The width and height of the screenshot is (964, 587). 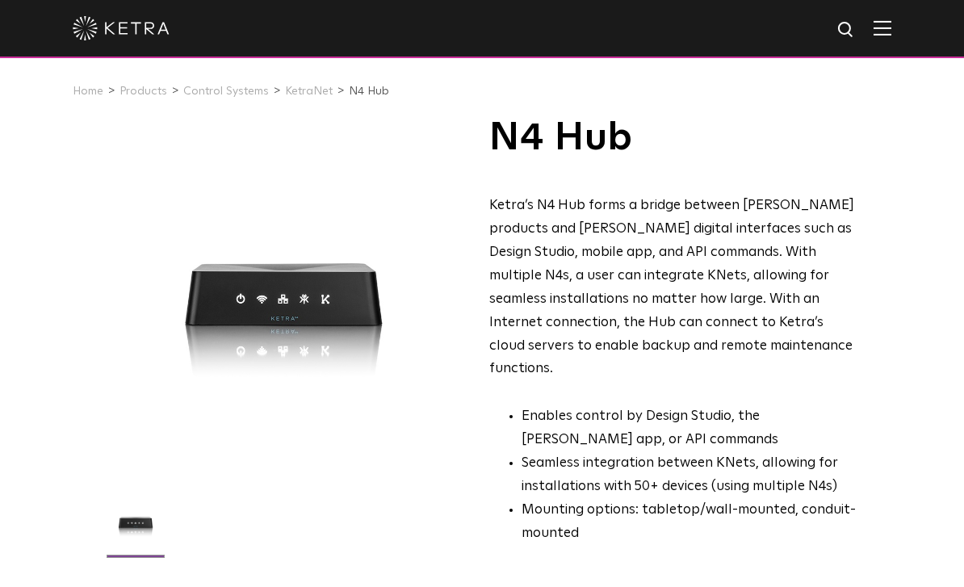 What do you see at coordinates (308, 91) in the screenshot?
I see `a: KetraNet` at bounding box center [308, 91].